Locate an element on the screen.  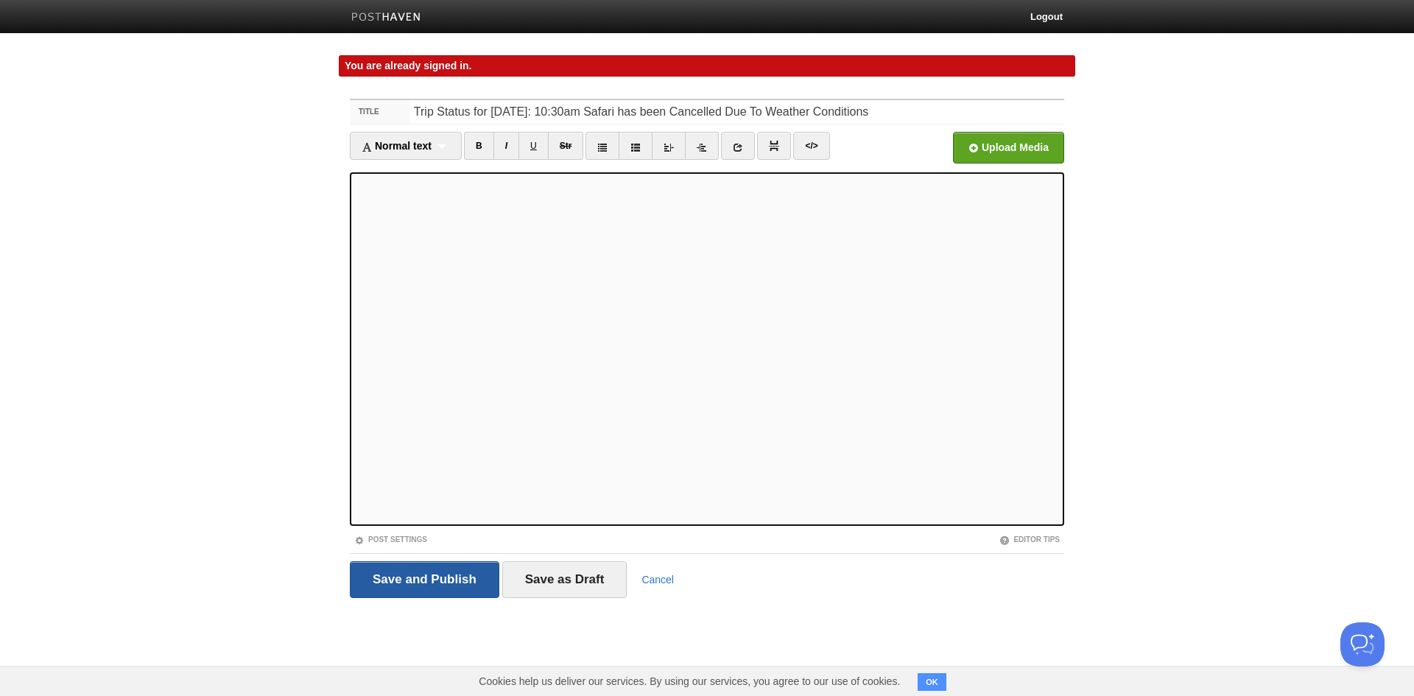
del: Str is located at coordinates (566, 146).